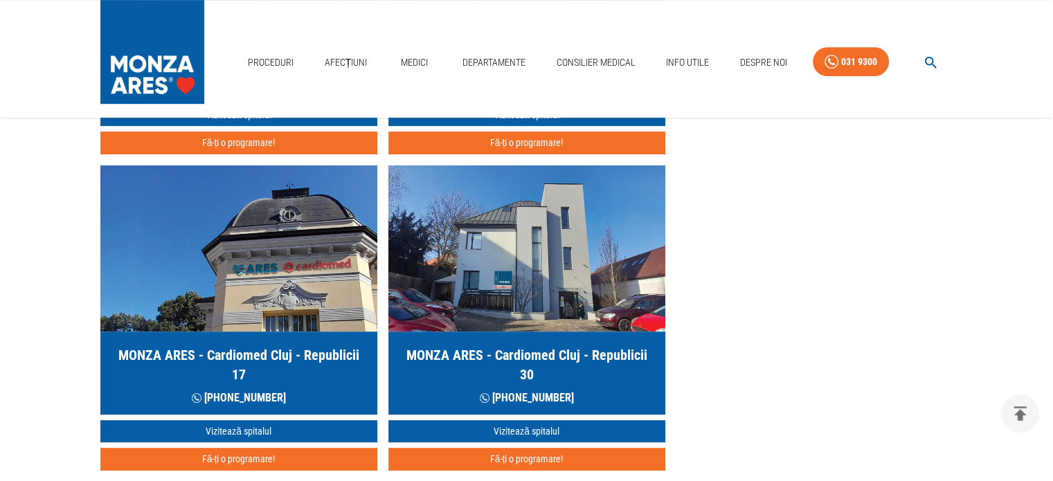 Image resolution: width=1053 pixels, height=481 pixels. What do you see at coordinates (764, 62) in the screenshot?
I see `a: Despre Noi` at bounding box center [764, 62].